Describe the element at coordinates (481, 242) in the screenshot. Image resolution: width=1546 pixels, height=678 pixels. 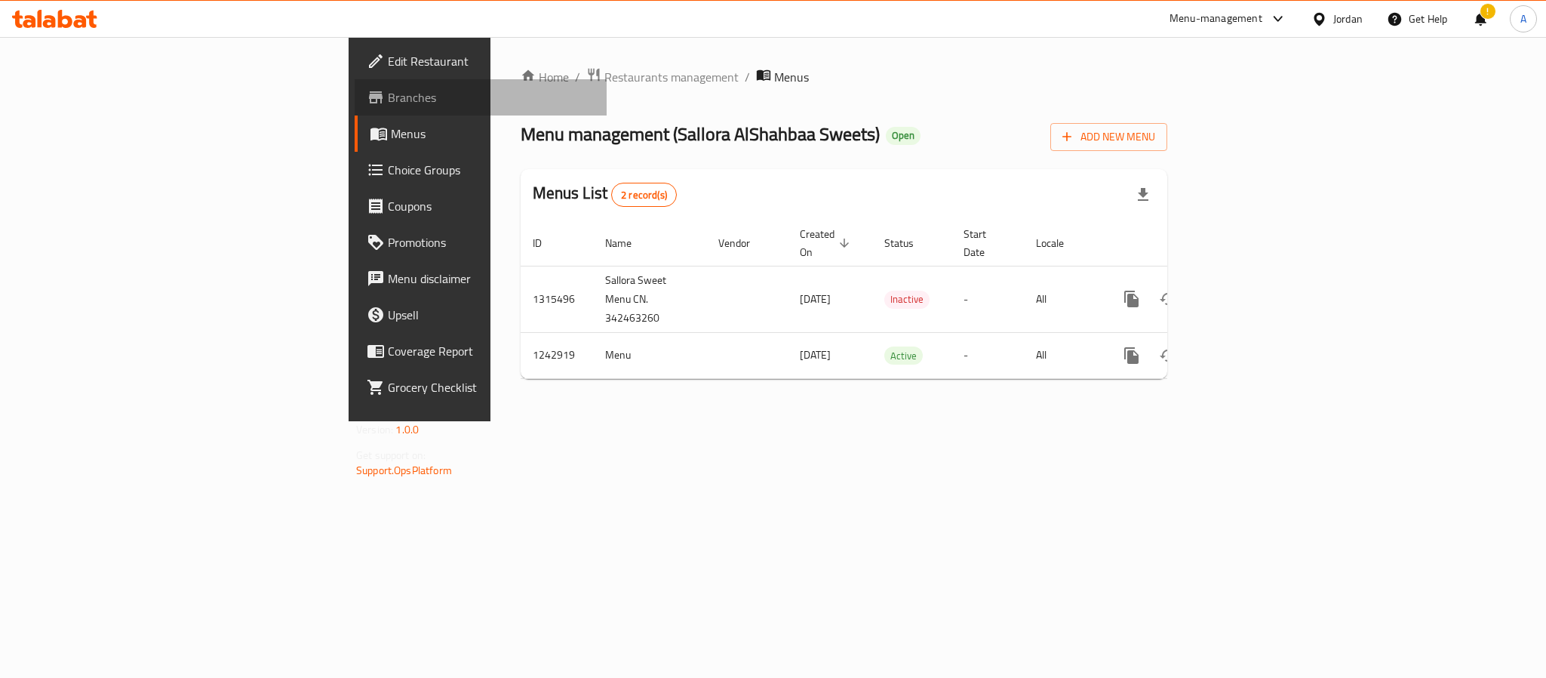
I see `a: Promotions` at that location.